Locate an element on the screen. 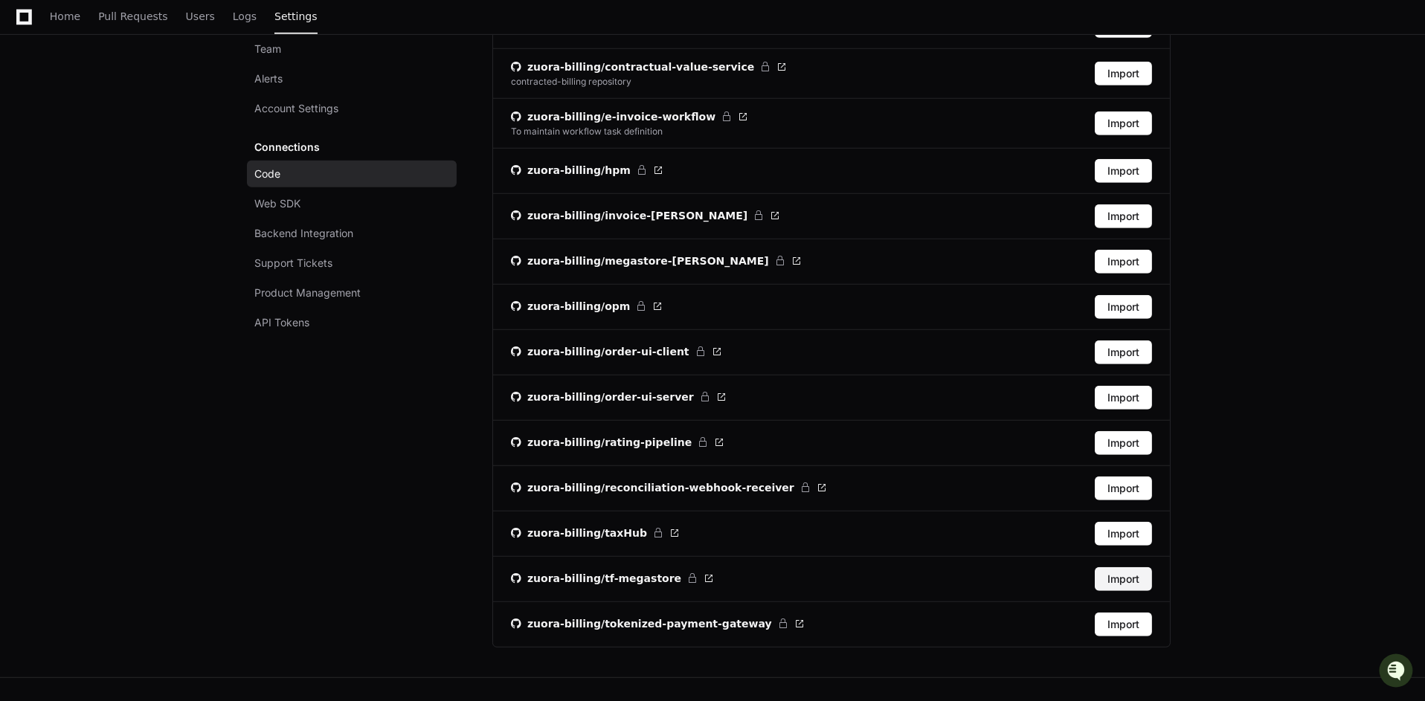 Image resolution: width=1425 pixels, height=701 pixels. span: Web SDK is located at coordinates (277, 204).